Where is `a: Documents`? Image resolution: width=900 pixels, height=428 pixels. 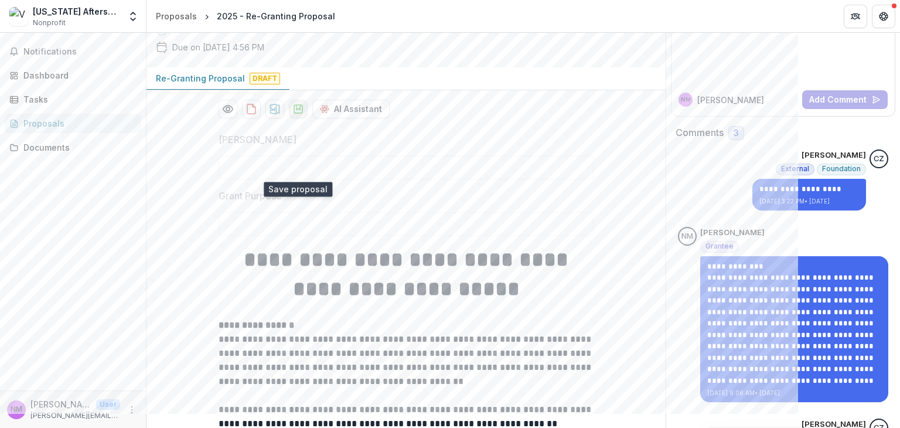 a: Documents is located at coordinates (73, 147).